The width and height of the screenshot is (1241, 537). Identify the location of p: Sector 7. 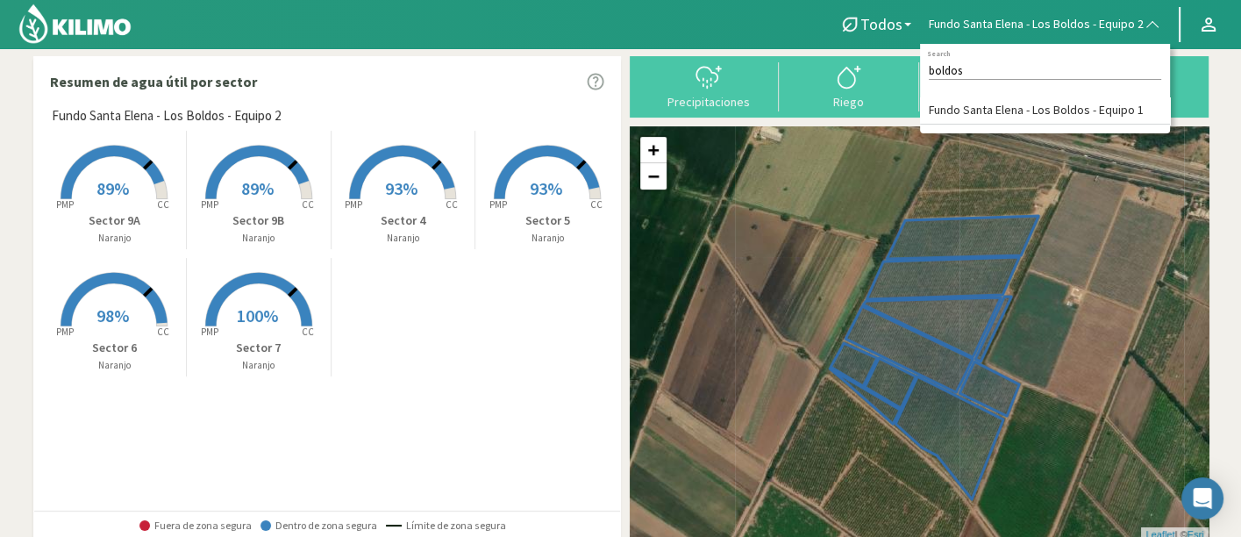
(259, 347).